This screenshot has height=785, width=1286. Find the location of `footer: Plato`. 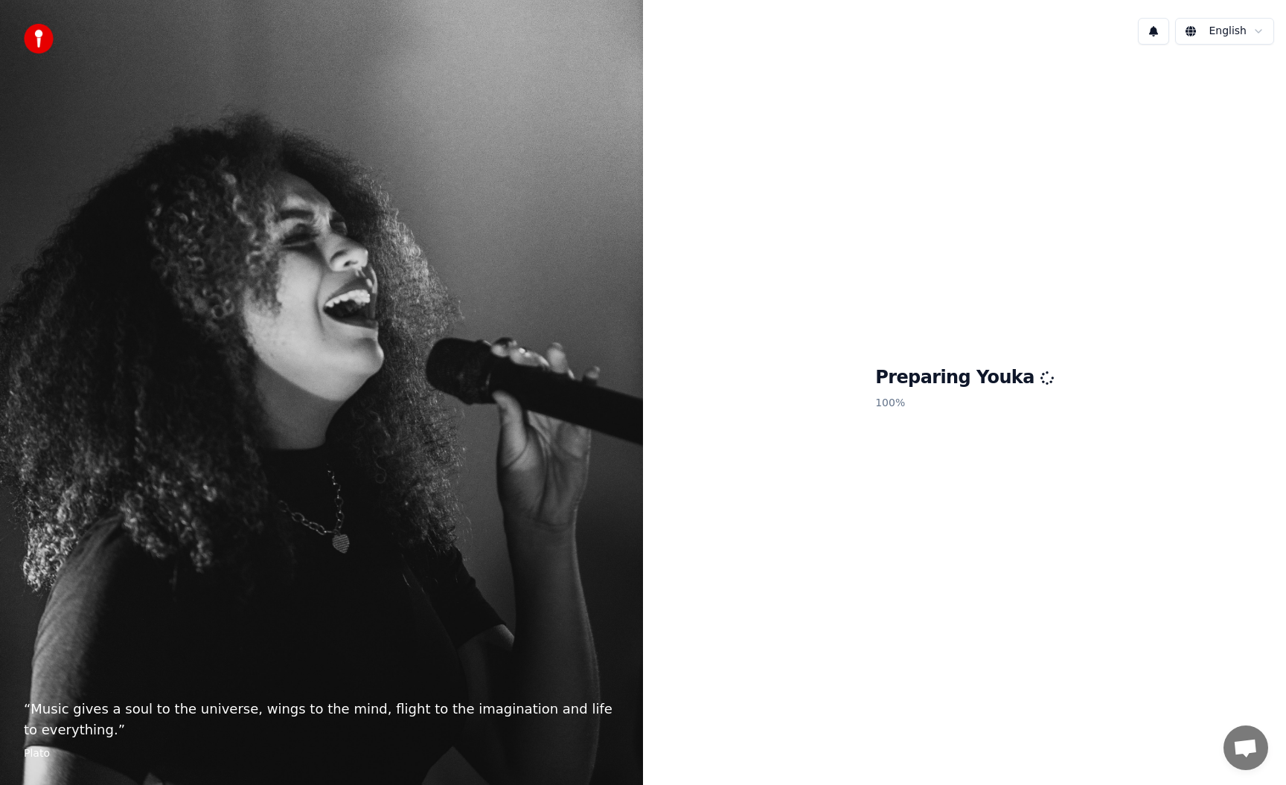

footer: Plato is located at coordinates (322, 754).